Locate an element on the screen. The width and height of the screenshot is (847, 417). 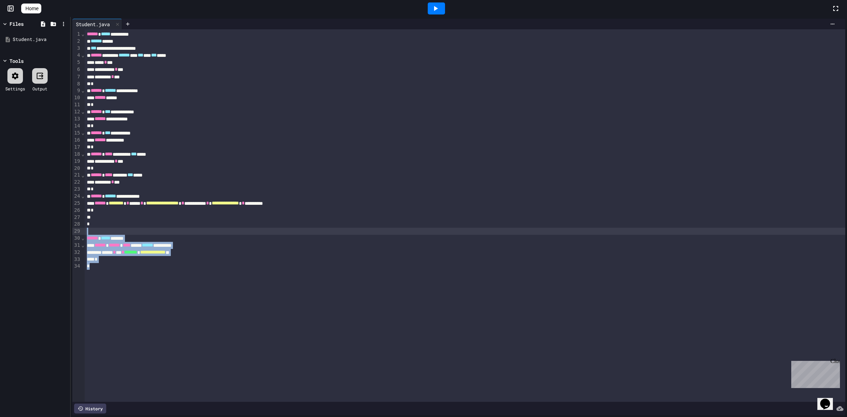
div: 33 is located at coordinates (77, 259).